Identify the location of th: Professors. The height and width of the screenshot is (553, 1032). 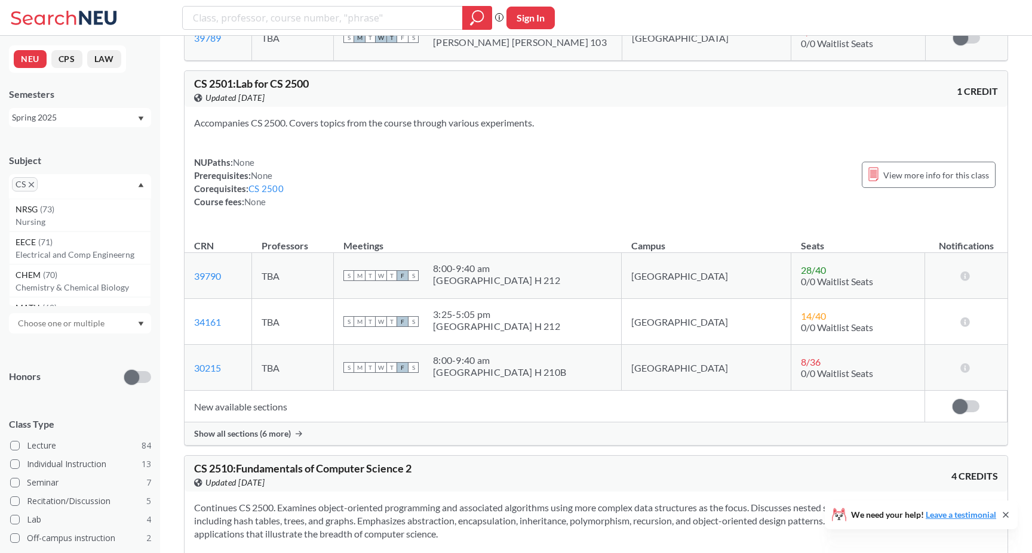
(293, 240).